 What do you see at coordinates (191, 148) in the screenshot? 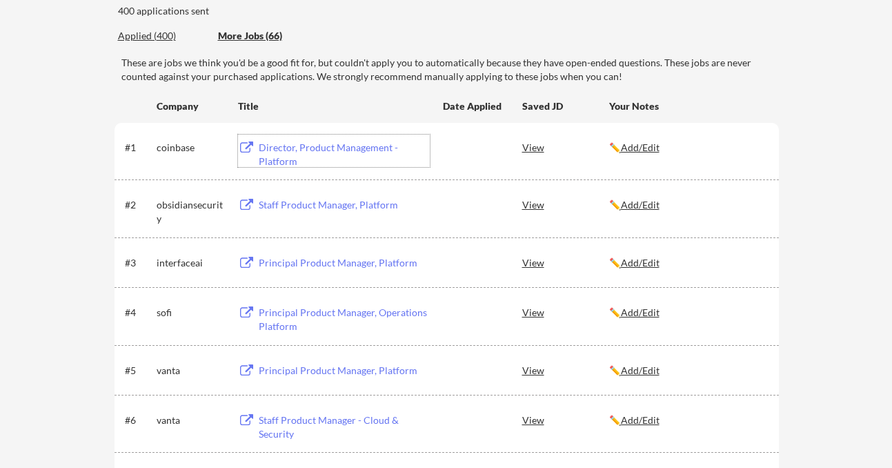
I see `div: coinbase` at bounding box center [191, 148].